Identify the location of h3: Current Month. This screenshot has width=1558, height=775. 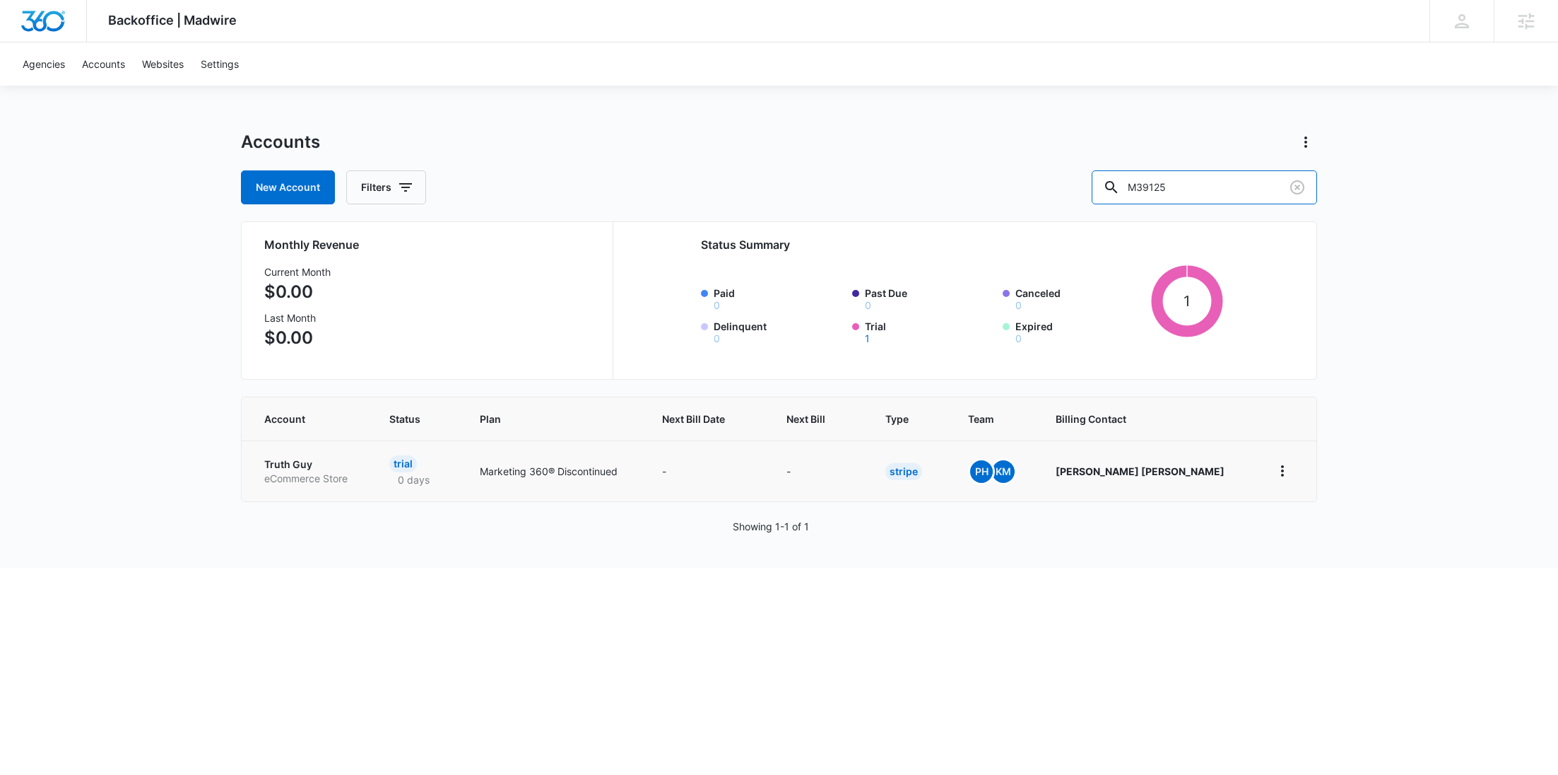
(298, 271).